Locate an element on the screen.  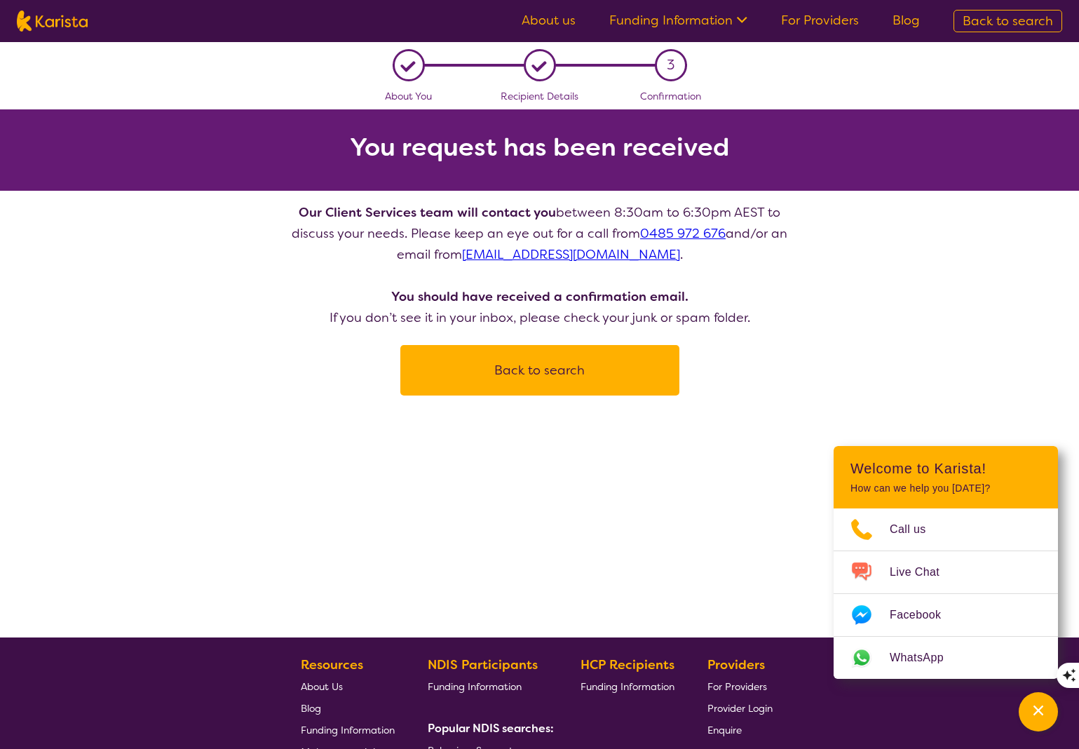
b: Resources is located at coordinates (332, 665).